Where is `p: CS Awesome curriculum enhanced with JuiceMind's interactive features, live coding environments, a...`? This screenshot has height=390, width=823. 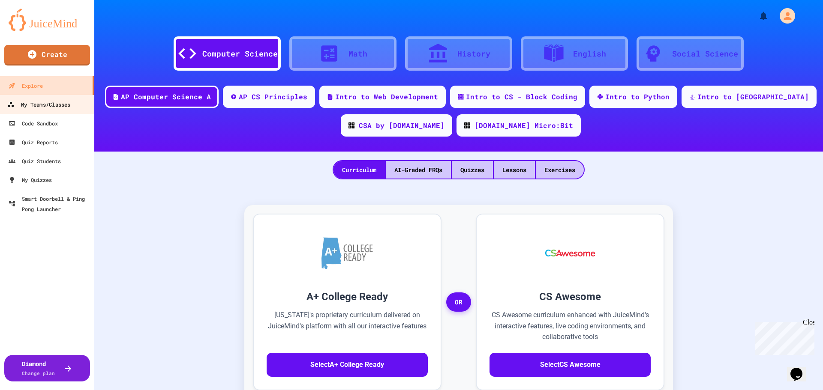 p: CS Awesome curriculum enhanced with JuiceMind's interactive features, live coding environments, a... is located at coordinates (570, 326).